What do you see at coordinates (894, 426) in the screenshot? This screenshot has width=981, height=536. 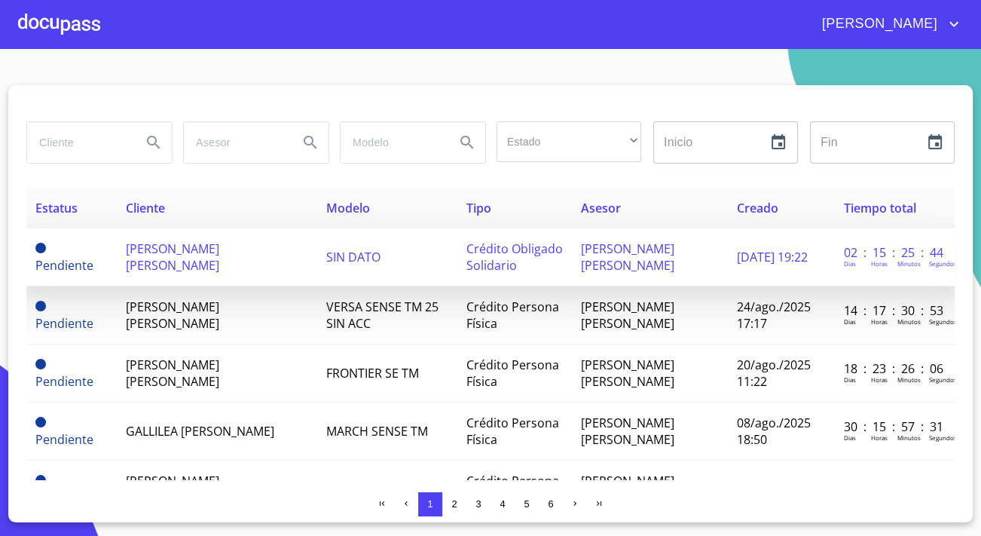 I see `p: 30 : 15 : 57 : 31` at bounding box center [894, 426].